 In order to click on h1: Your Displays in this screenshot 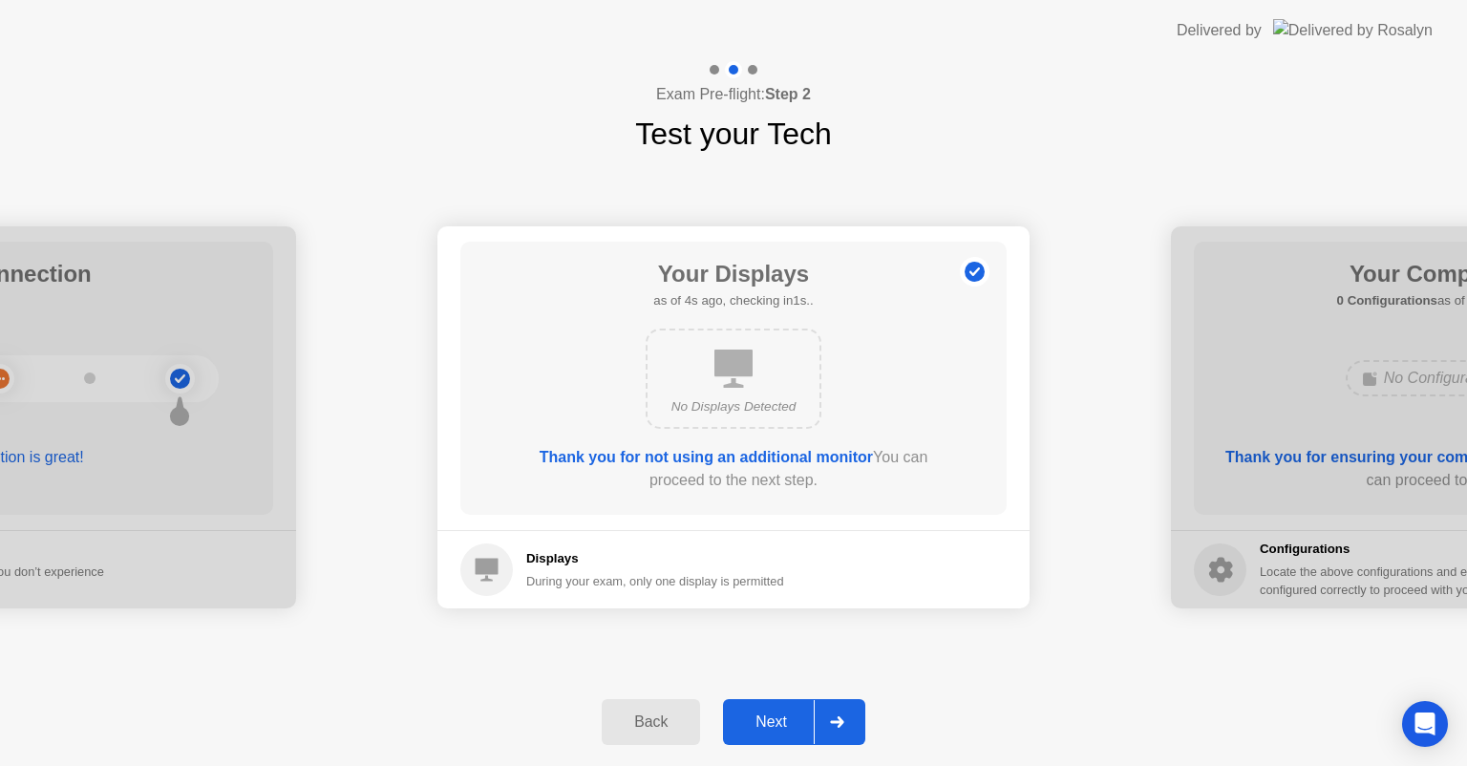, I will do `click(732, 274)`.